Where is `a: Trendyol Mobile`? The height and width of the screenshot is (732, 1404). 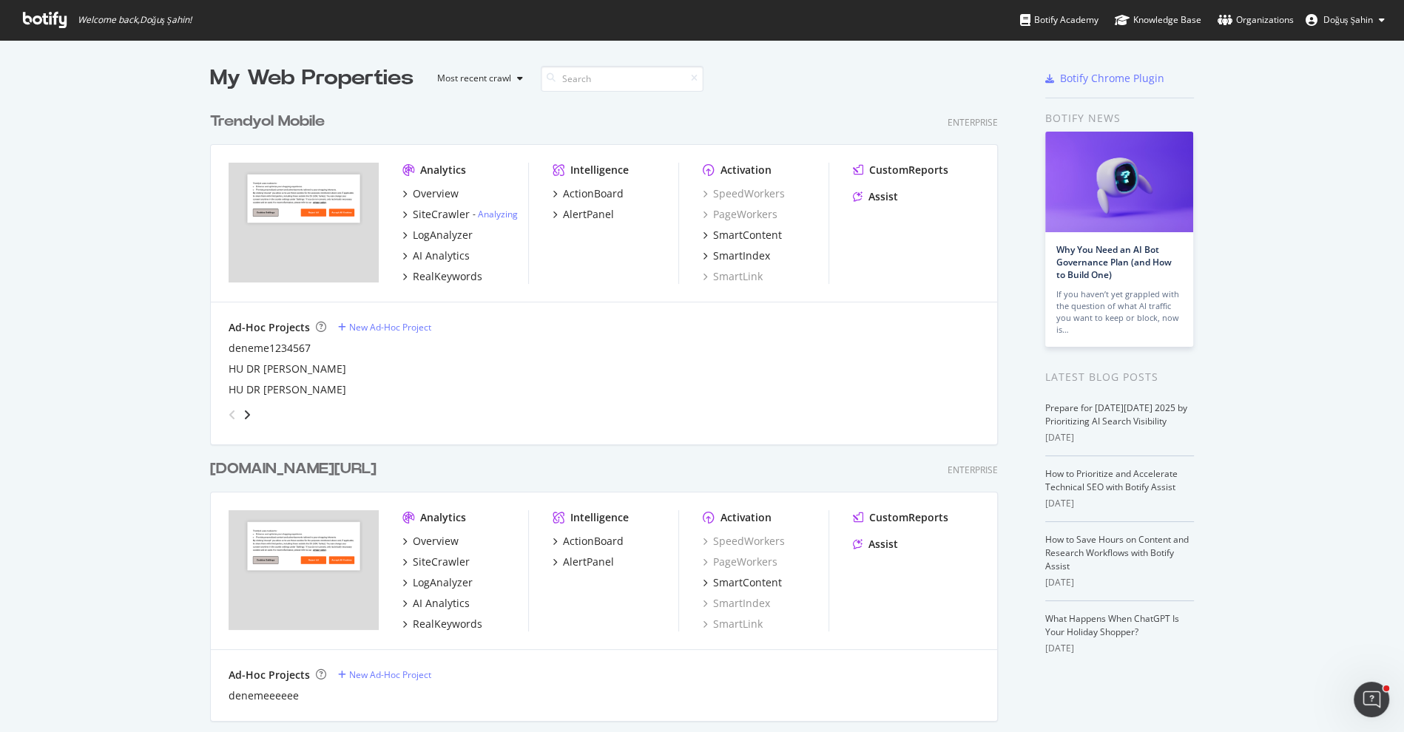 a: Trendyol Mobile is located at coordinates (270, 121).